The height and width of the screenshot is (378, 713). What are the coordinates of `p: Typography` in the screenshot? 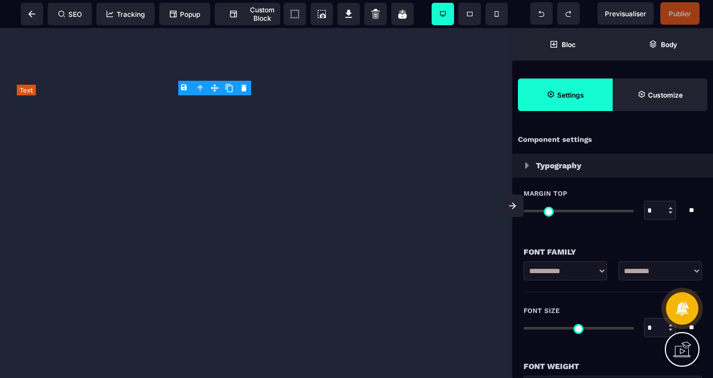 It's located at (558, 165).